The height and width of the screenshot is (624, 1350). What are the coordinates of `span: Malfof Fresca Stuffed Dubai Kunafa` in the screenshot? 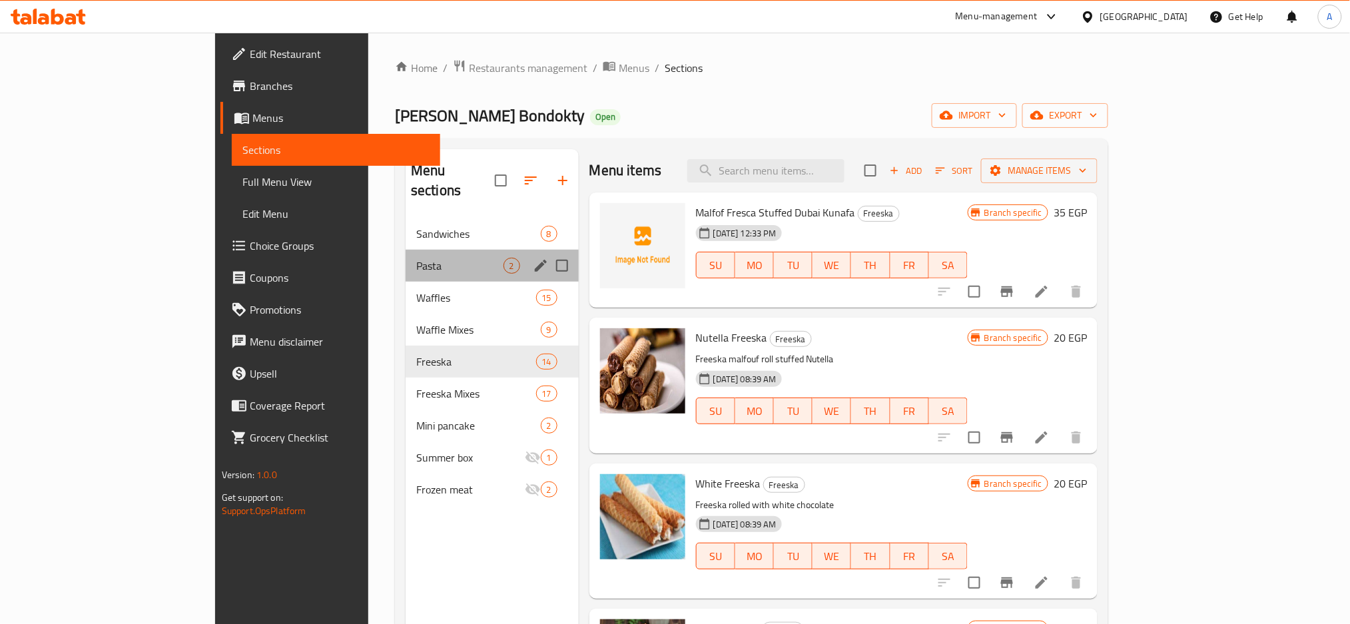 It's located at (775, 212).